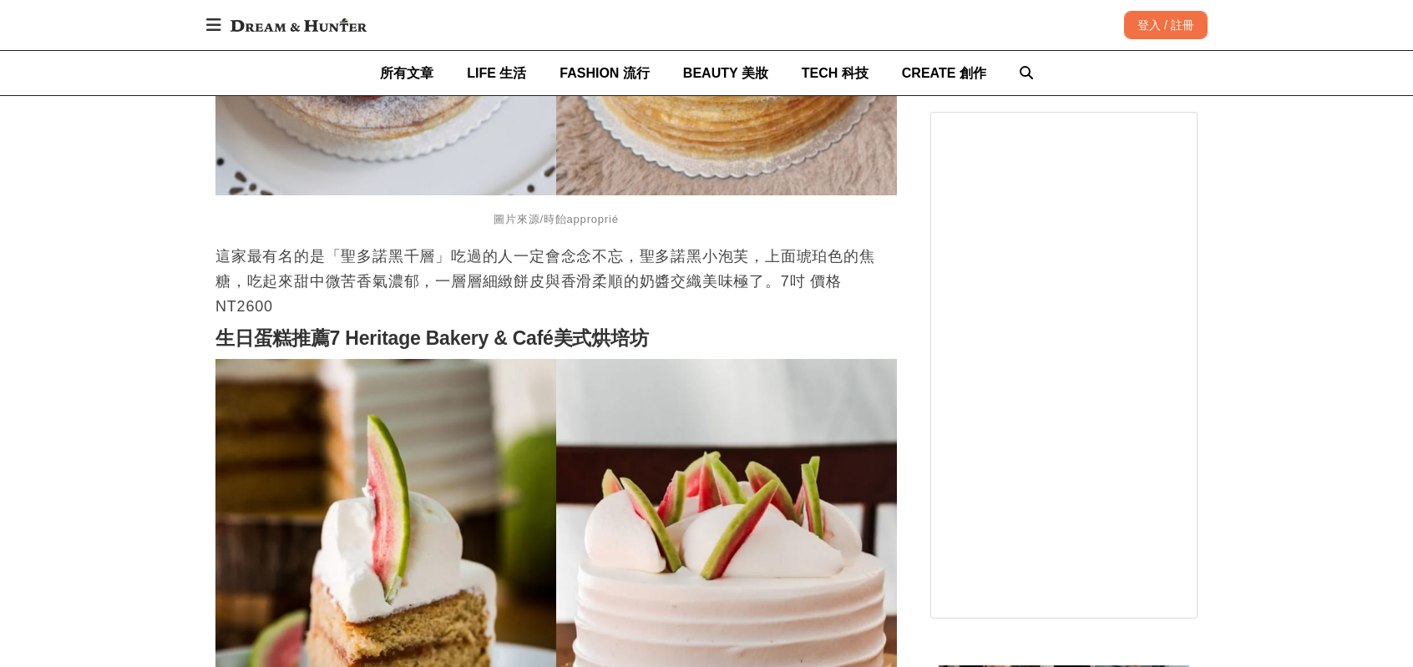 Image resolution: width=1413 pixels, height=667 pixels. I want to click on div: 登入 / 註冊, so click(1166, 25).